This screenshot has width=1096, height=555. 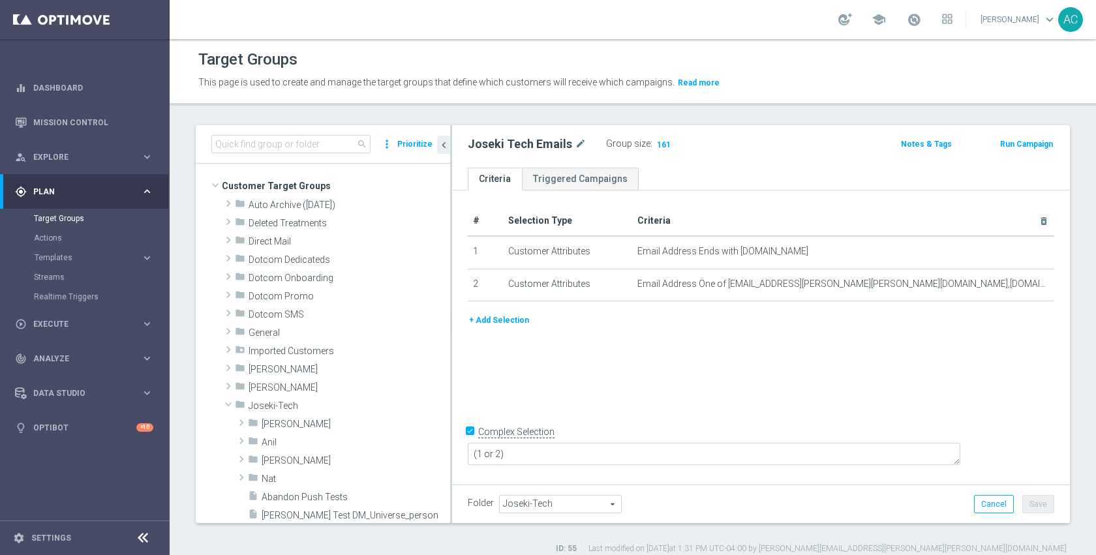 I want to click on button: Data Studio keyboard_arrow_right, so click(x=84, y=393).